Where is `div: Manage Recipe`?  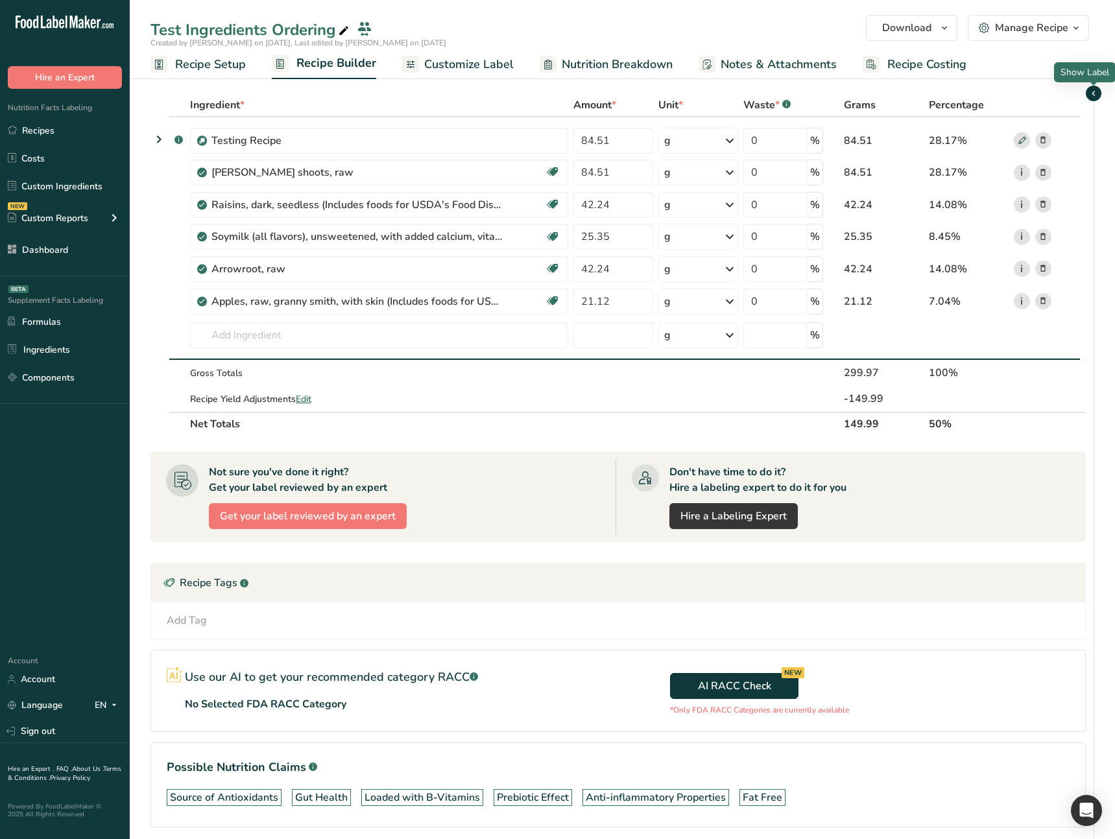 div: Manage Recipe is located at coordinates (1031, 28).